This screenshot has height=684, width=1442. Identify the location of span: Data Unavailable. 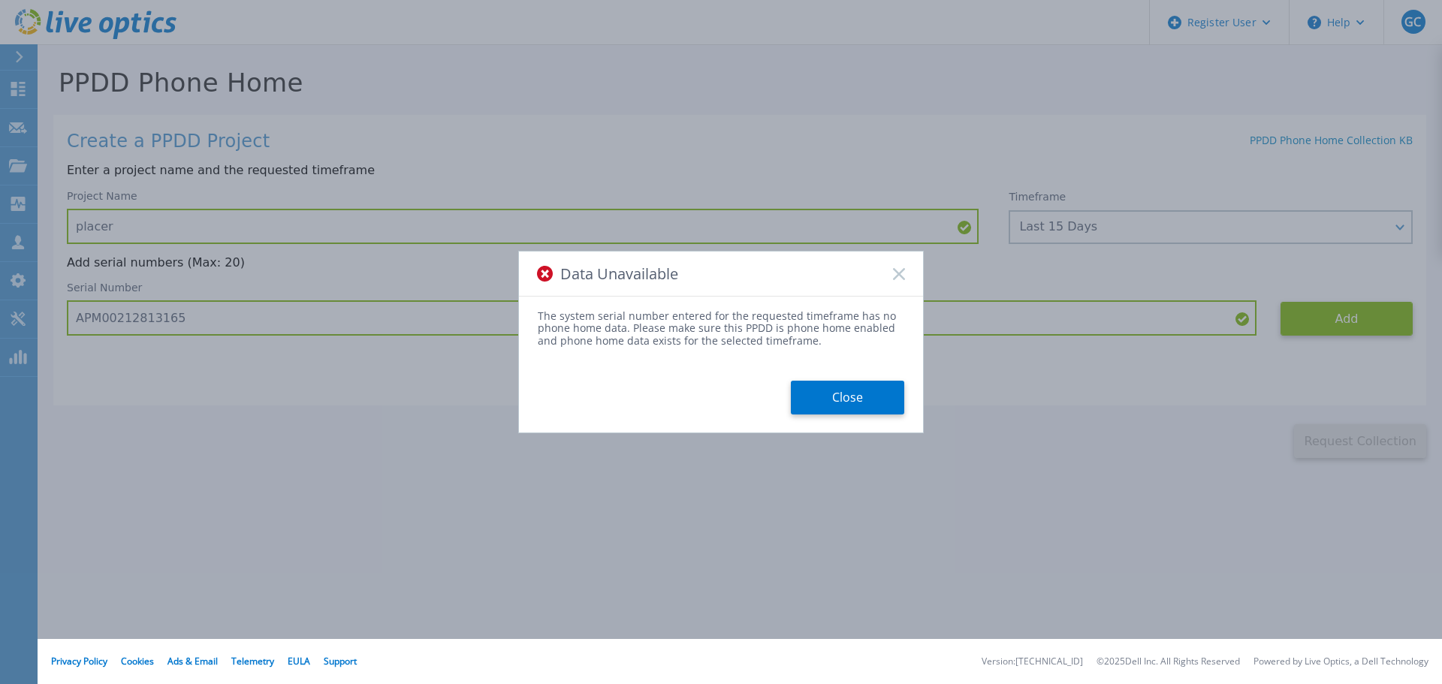
(619, 273).